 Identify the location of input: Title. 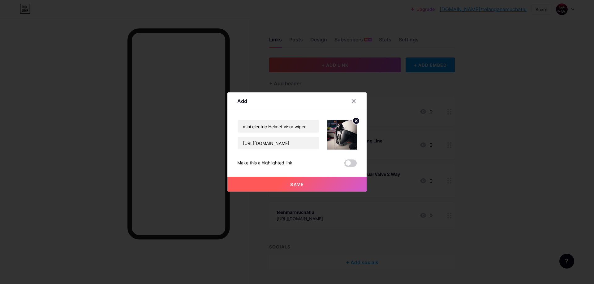
(278, 126).